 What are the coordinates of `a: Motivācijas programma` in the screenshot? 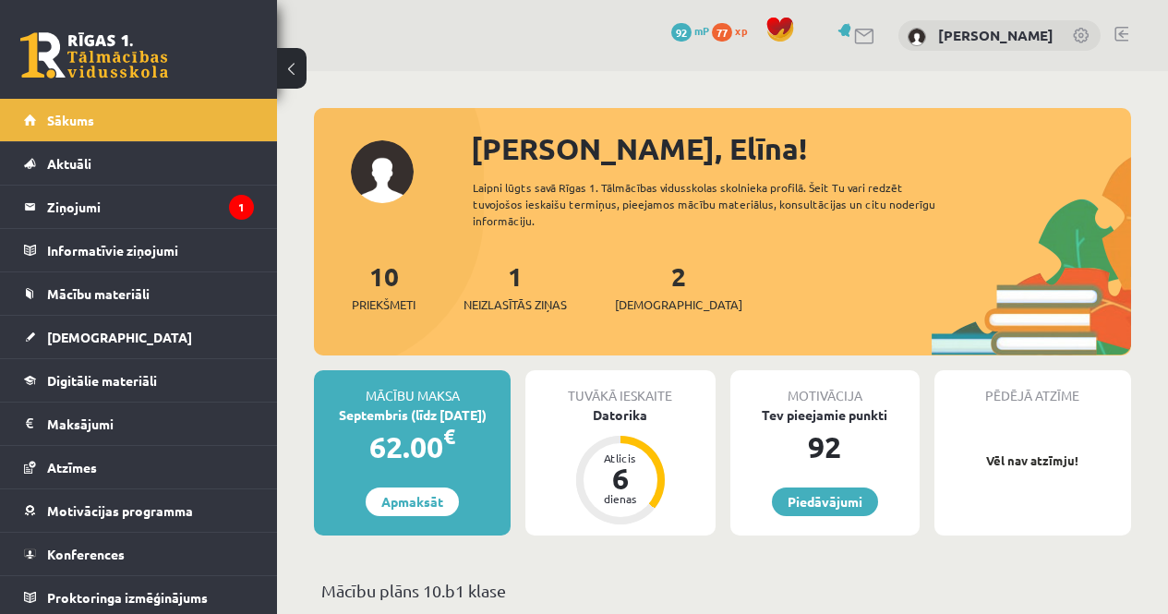 It's located at (139, 511).